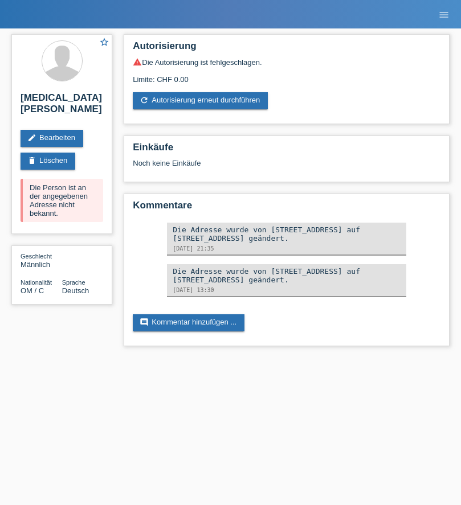 This screenshot has width=461, height=505. I want to click on h2: Autorisierung, so click(287, 49).